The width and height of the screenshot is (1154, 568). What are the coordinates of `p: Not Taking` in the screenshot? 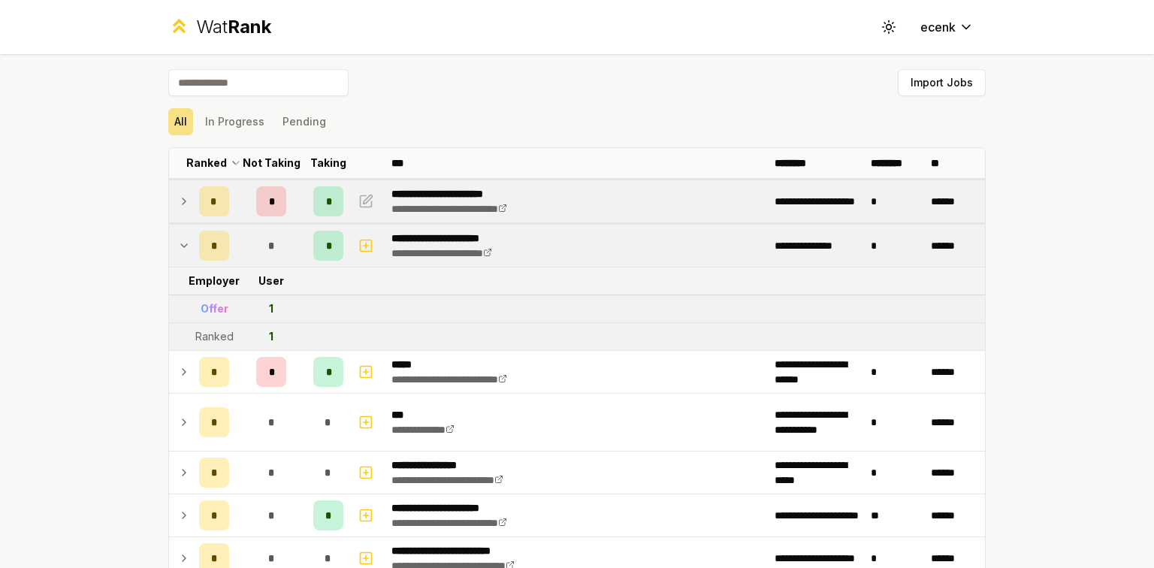 It's located at (271, 163).